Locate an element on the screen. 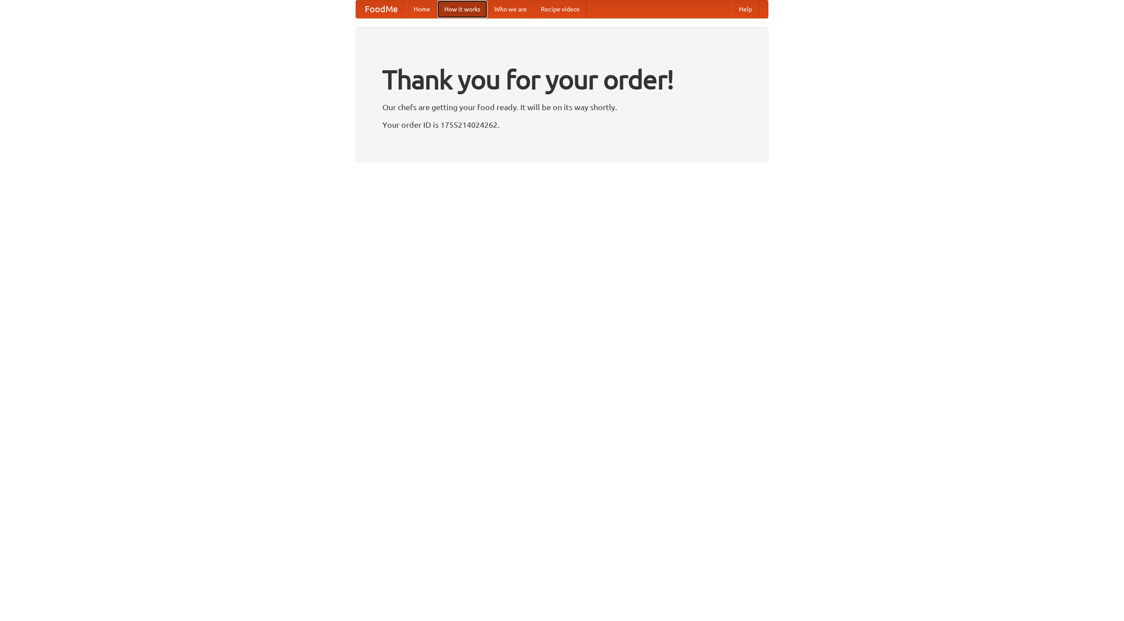 This screenshot has width=1124, height=621. a: Home is located at coordinates (422, 9).